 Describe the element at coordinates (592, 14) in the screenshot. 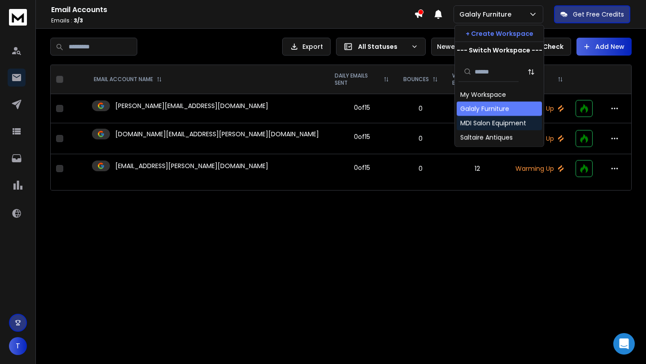

I see `button: Get Free Credits` at that location.